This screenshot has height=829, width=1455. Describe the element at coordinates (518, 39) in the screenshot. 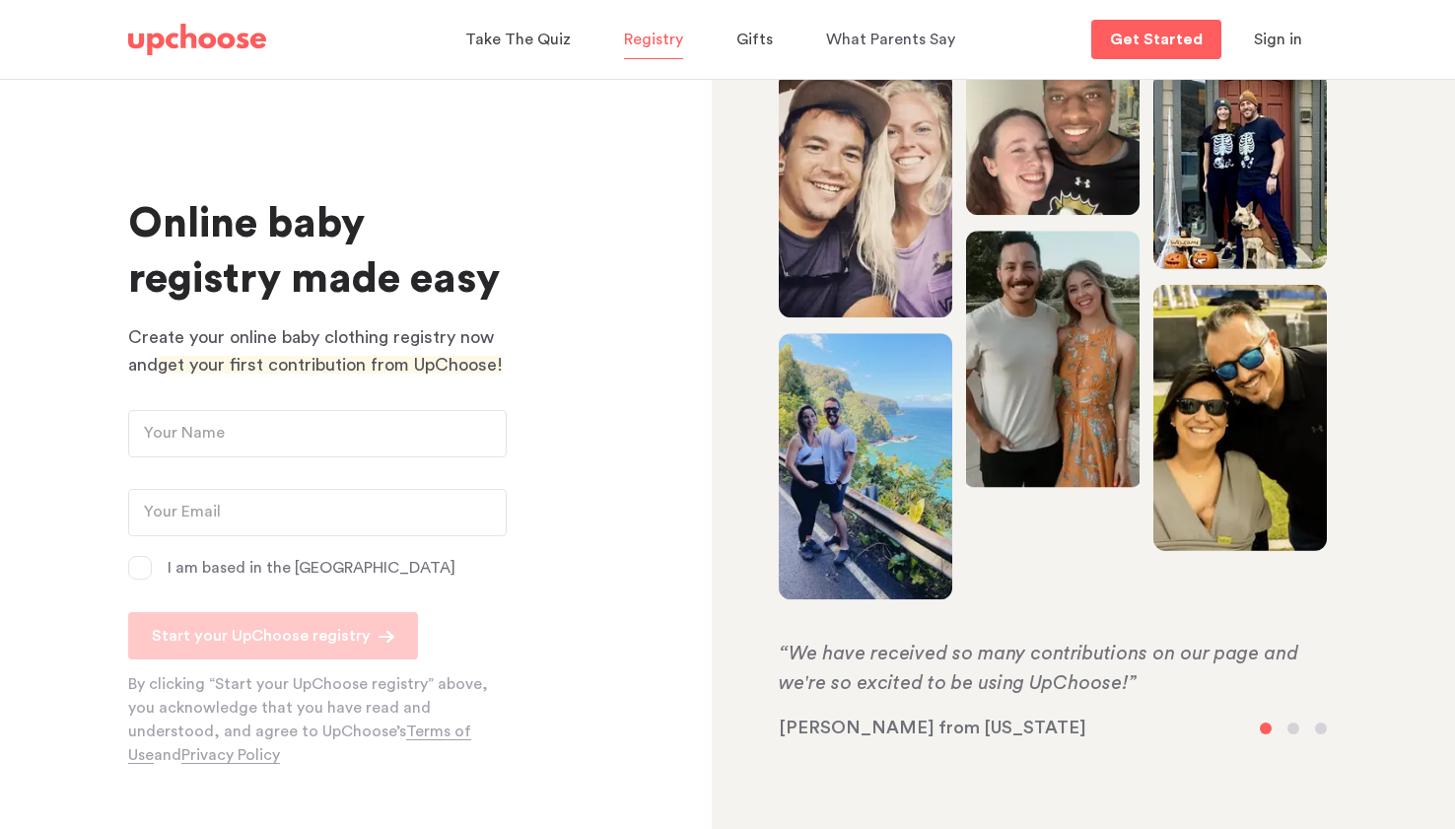

I see `span: Take The Quiz` at that location.